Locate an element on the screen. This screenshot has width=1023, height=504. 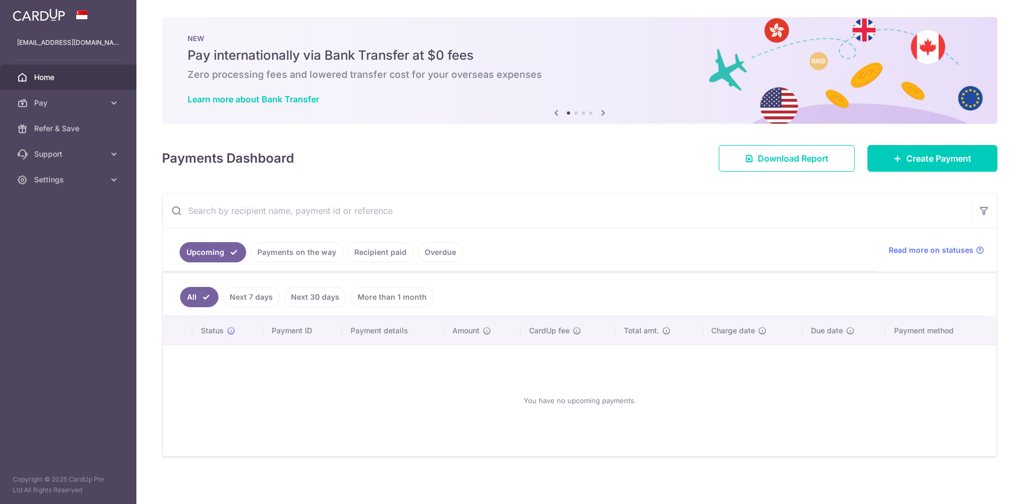
span: Due date is located at coordinates (827, 330).